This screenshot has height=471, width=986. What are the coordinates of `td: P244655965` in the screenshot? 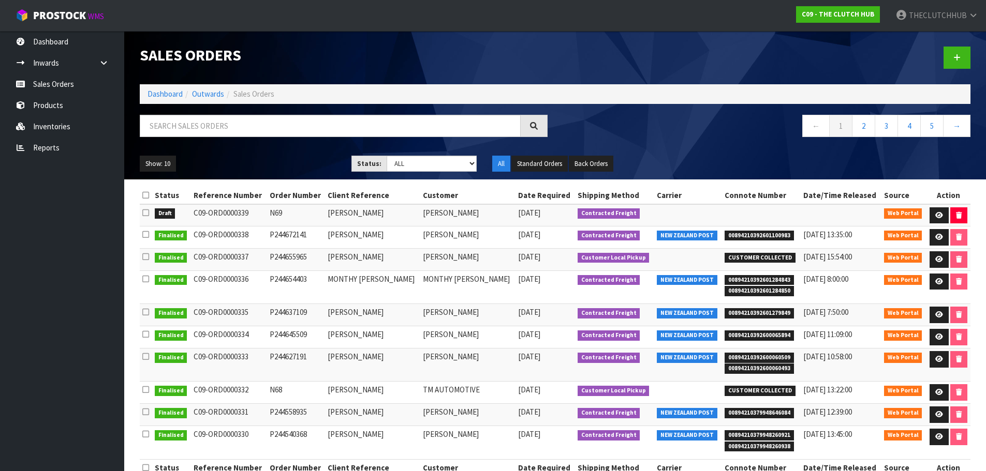 It's located at (296, 260).